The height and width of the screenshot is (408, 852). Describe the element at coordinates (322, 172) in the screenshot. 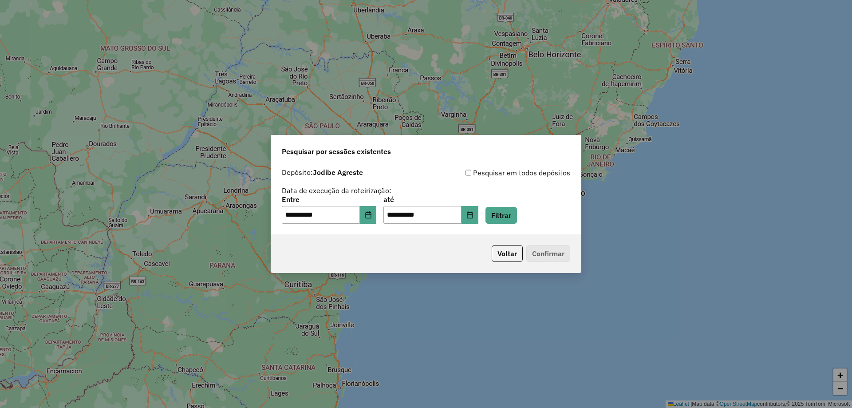

I see `label: Depósito:` at that location.